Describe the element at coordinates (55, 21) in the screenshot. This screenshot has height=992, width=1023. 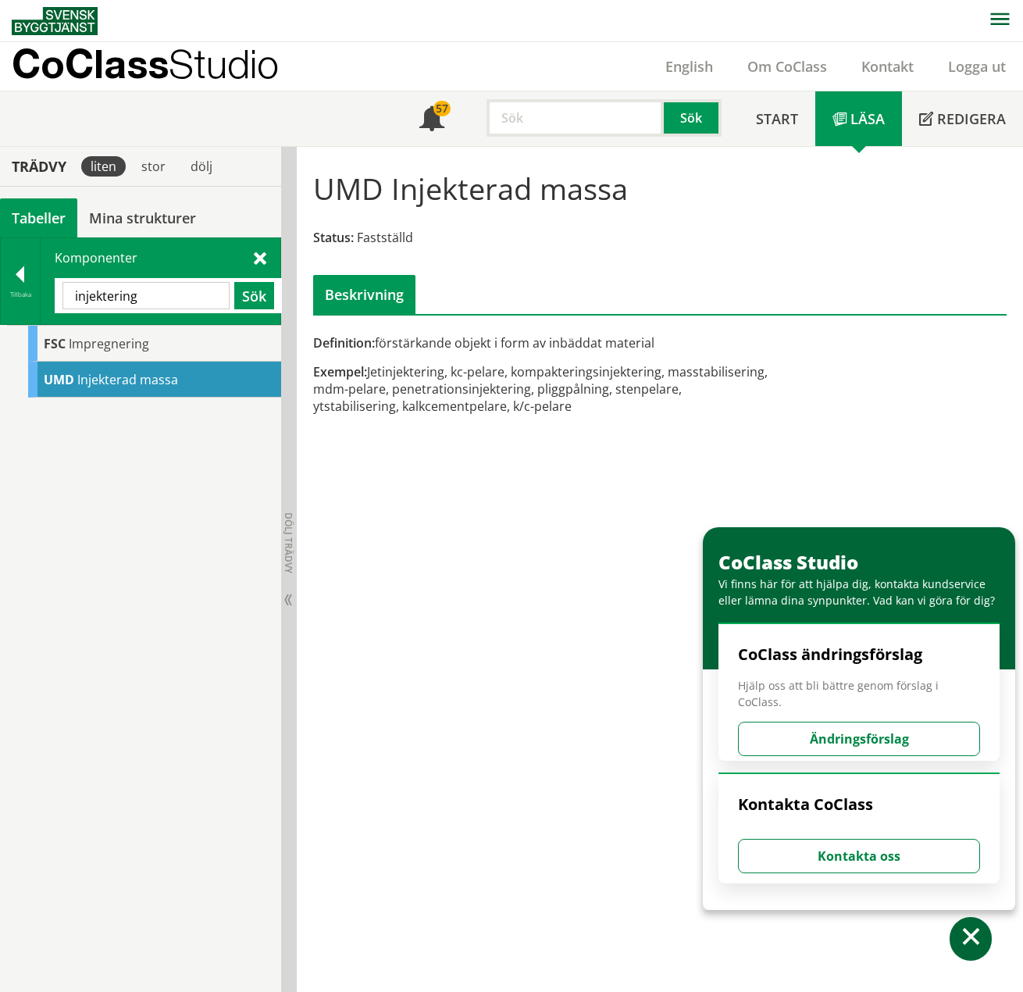
I see `img: Svensk Byggtjänst` at that location.